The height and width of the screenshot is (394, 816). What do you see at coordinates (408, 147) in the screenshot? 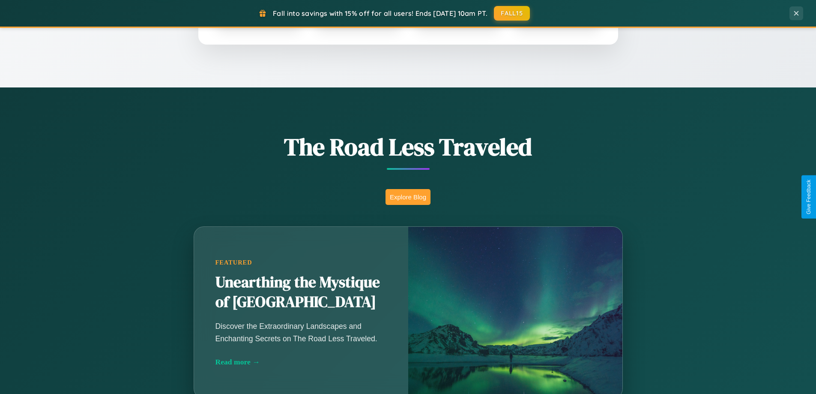
I see `h1: The Road Less Traveled` at bounding box center [408, 147].